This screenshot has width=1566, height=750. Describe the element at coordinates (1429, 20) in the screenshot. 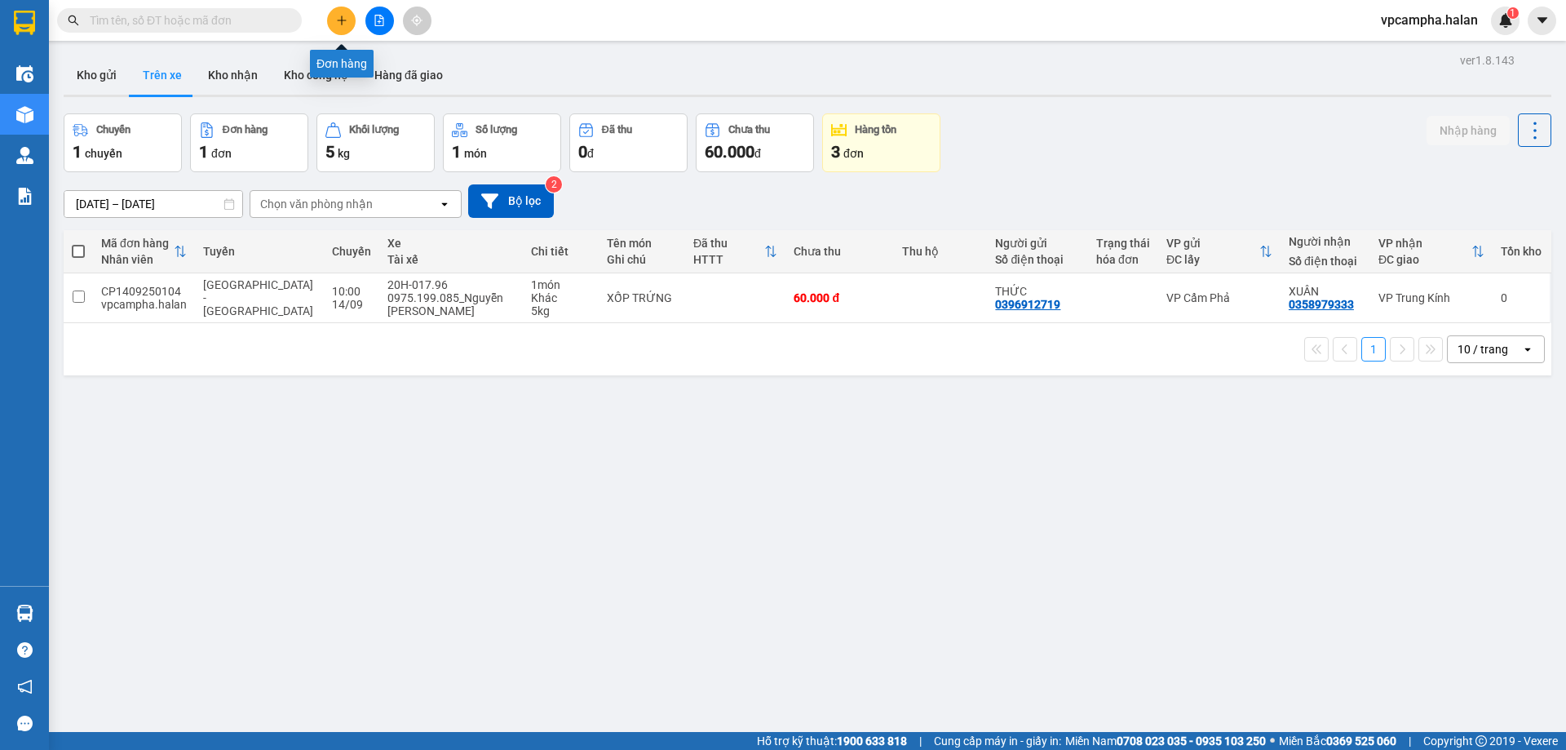

I see `span: vpcampha.halan` at that location.